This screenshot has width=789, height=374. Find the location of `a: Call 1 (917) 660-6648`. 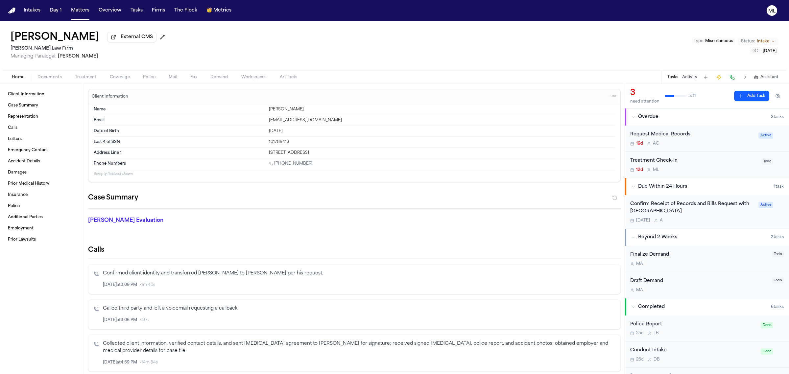

a: Call 1 (917) 660-6648 is located at coordinates (291, 164).